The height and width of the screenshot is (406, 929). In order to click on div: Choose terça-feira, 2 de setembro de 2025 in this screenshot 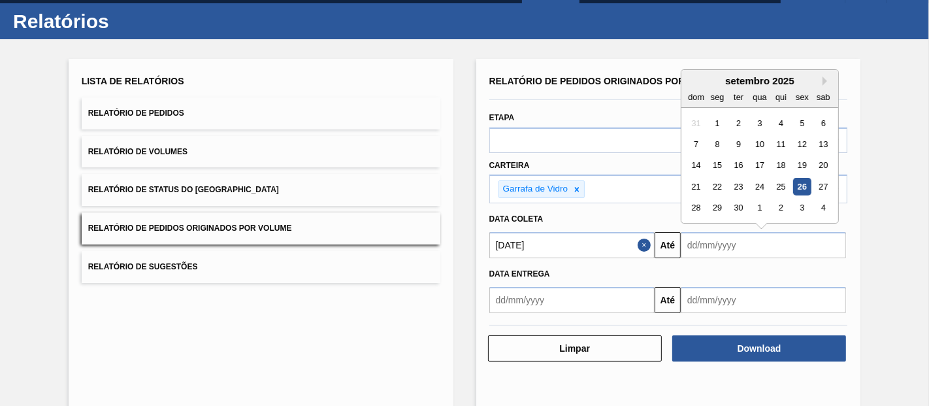, I will do `click(738, 123)`.